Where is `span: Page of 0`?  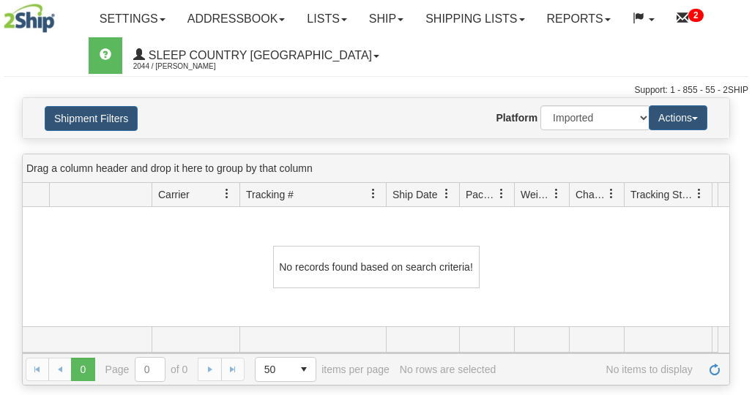
span: Page of 0 is located at coordinates (146, 370).